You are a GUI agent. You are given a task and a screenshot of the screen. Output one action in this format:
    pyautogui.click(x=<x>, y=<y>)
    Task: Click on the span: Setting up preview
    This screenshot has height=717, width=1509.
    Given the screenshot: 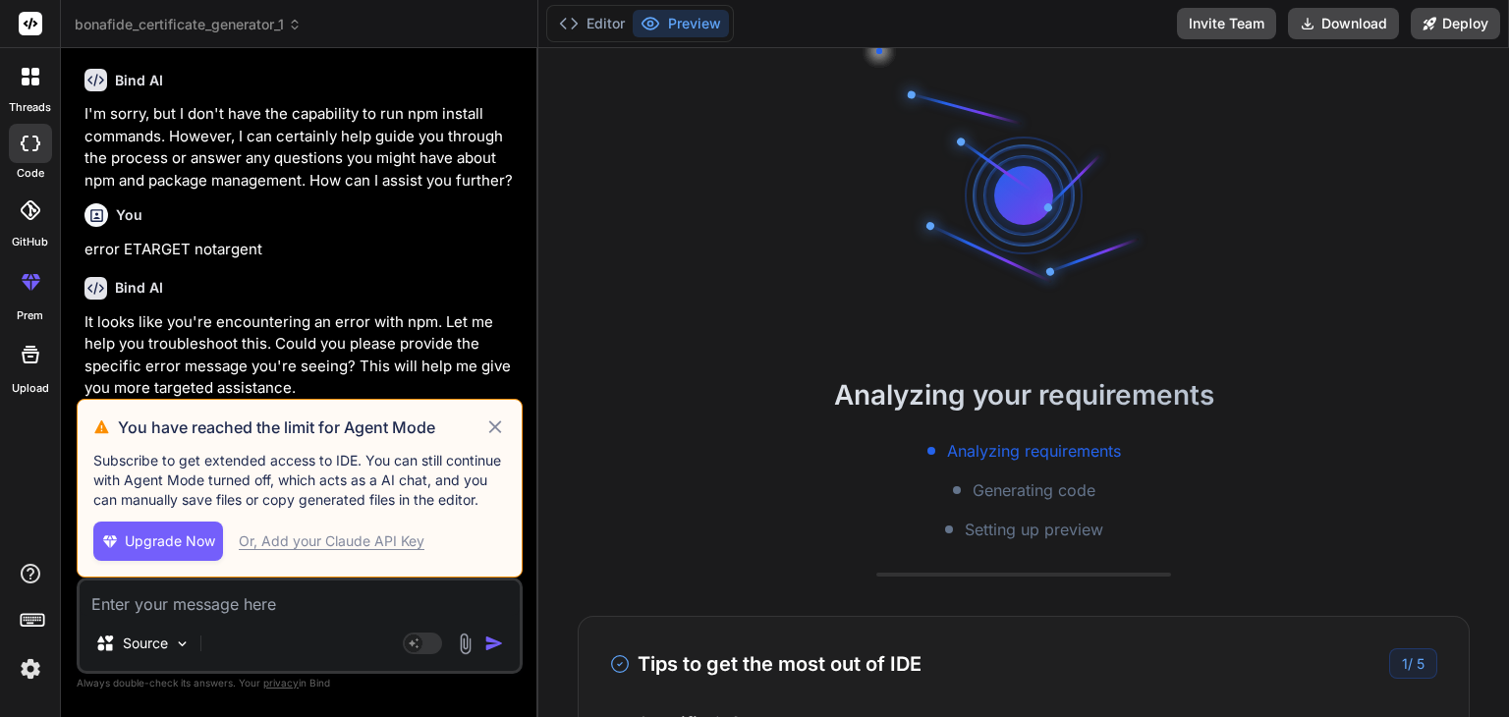 What is the action you would take?
    pyautogui.click(x=1033, y=529)
    